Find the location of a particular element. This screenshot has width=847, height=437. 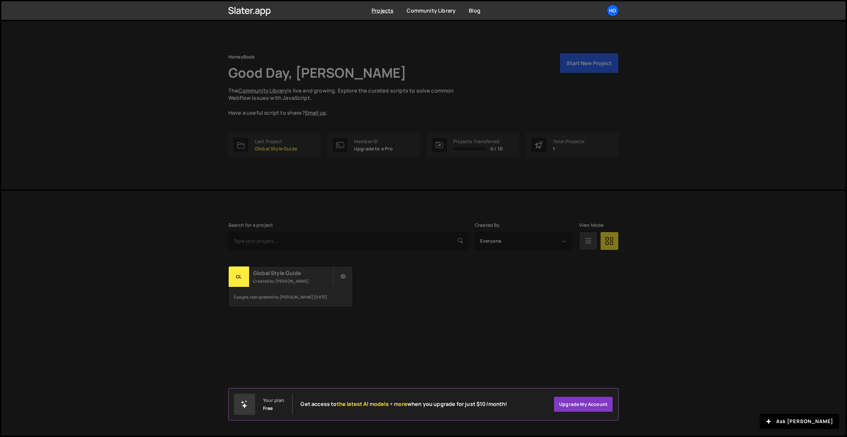

a: Projects is located at coordinates (382, 11).